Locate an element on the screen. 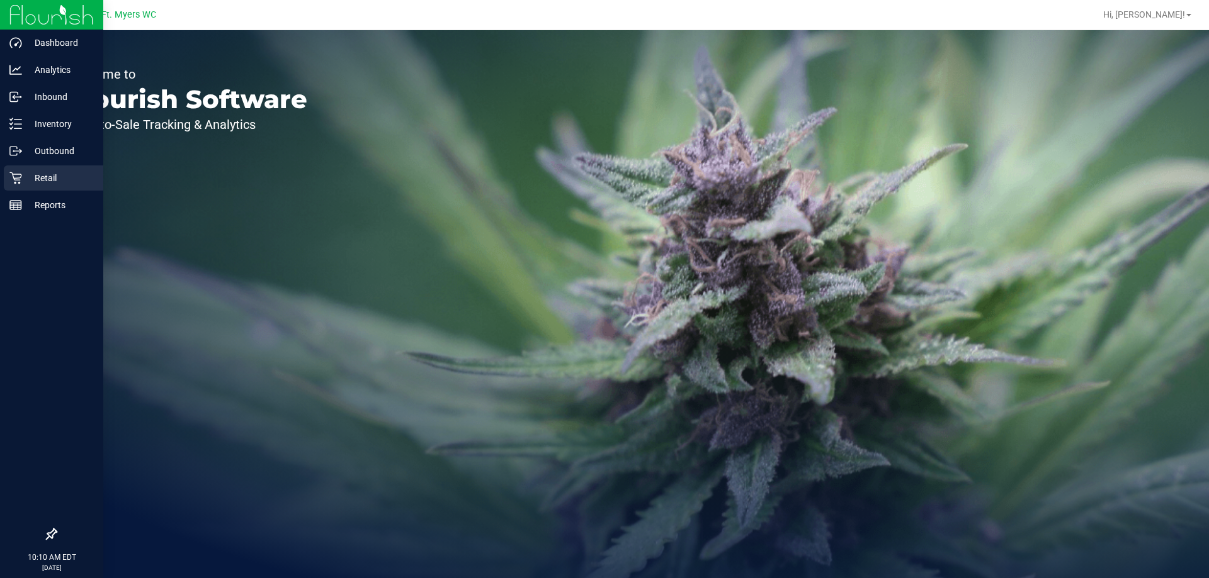 The image size is (1209, 578). inline-svg: Dashboard is located at coordinates (16, 43).